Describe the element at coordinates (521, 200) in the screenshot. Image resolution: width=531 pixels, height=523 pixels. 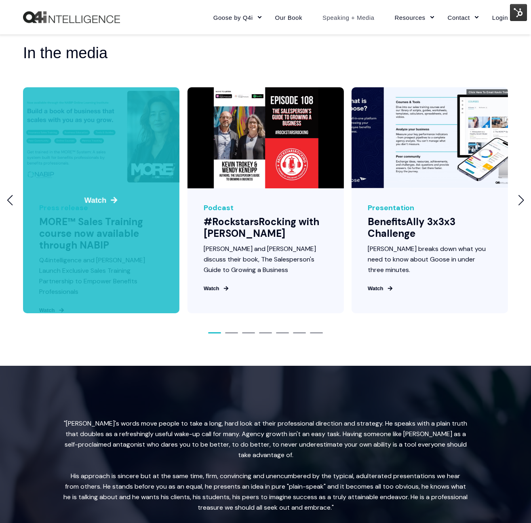
I see `div: Next slide` at that location.